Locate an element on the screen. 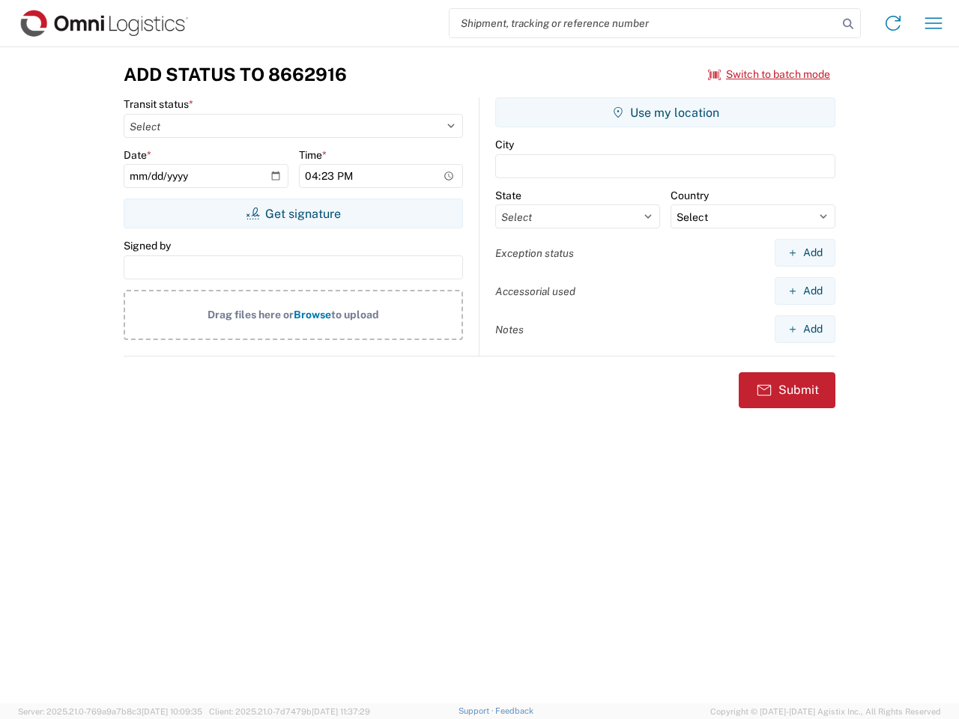 The width and height of the screenshot is (959, 719). h3: Add Status to 8662916 is located at coordinates (235, 74).